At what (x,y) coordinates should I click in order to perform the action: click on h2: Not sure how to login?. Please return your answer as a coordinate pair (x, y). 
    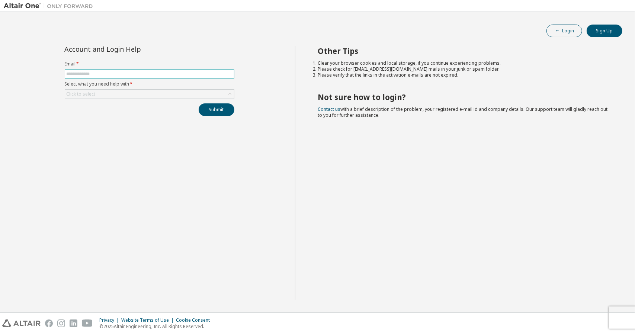
    Looking at the image, I should click on (463, 97).